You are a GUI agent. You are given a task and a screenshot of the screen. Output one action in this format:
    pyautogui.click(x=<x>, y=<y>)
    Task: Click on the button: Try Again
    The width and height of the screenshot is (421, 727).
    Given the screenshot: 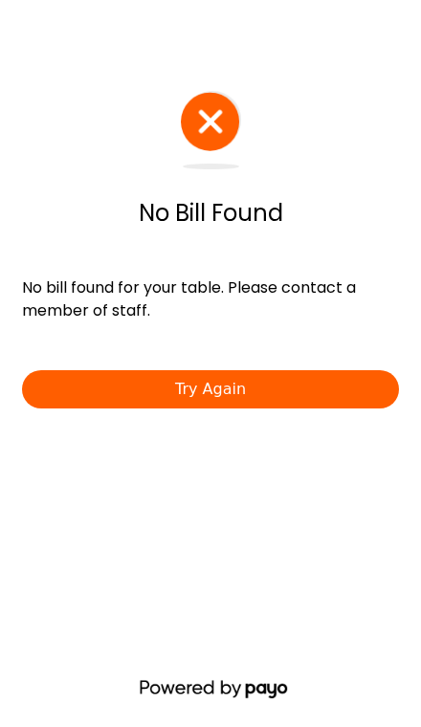 What is the action you would take?
    pyautogui.click(x=210, y=389)
    